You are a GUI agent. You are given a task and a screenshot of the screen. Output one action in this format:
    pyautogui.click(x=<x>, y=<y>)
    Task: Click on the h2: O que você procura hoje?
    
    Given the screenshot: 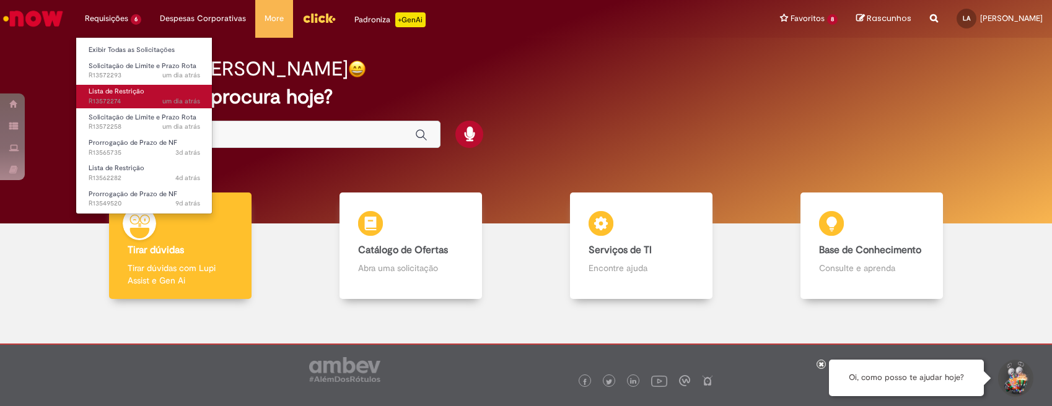 What is the action you would take?
    pyautogui.click(x=525, y=97)
    